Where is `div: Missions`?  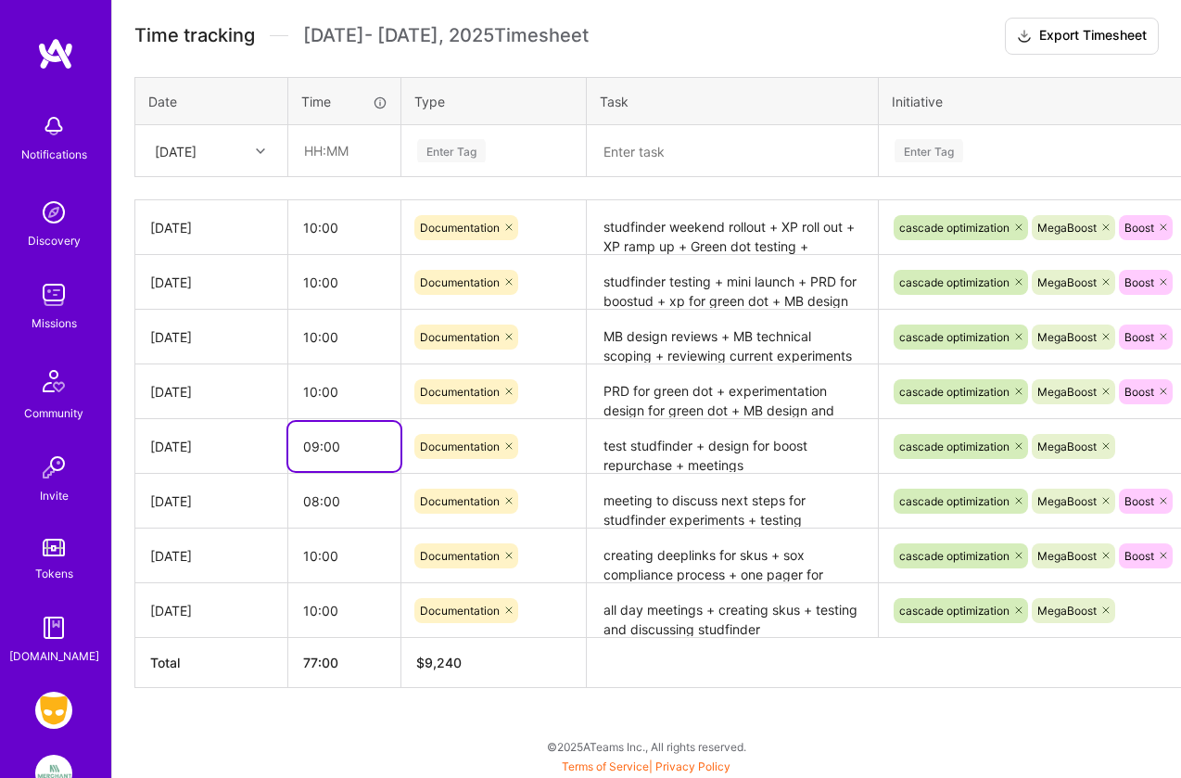
div: Missions is located at coordinates (54, 323).